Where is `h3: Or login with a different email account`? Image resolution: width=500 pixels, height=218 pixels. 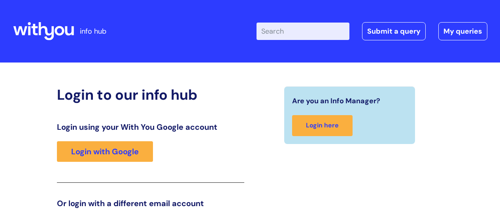 h3: Or login with a different email account is located at coordinates (151, 203).